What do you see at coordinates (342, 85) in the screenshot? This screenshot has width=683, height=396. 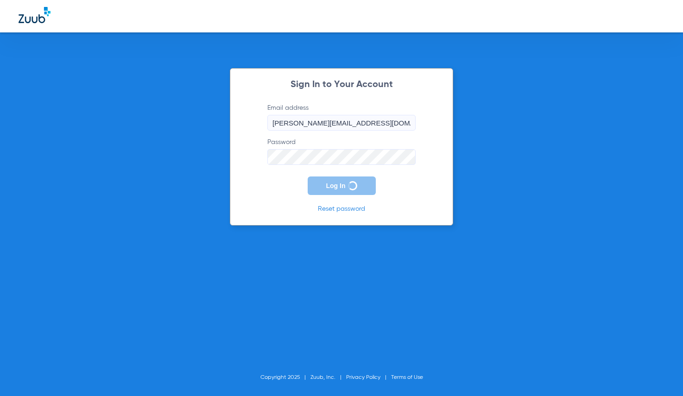 I see `h2: Sign In to Your Account` at bounding box center [342, 85].